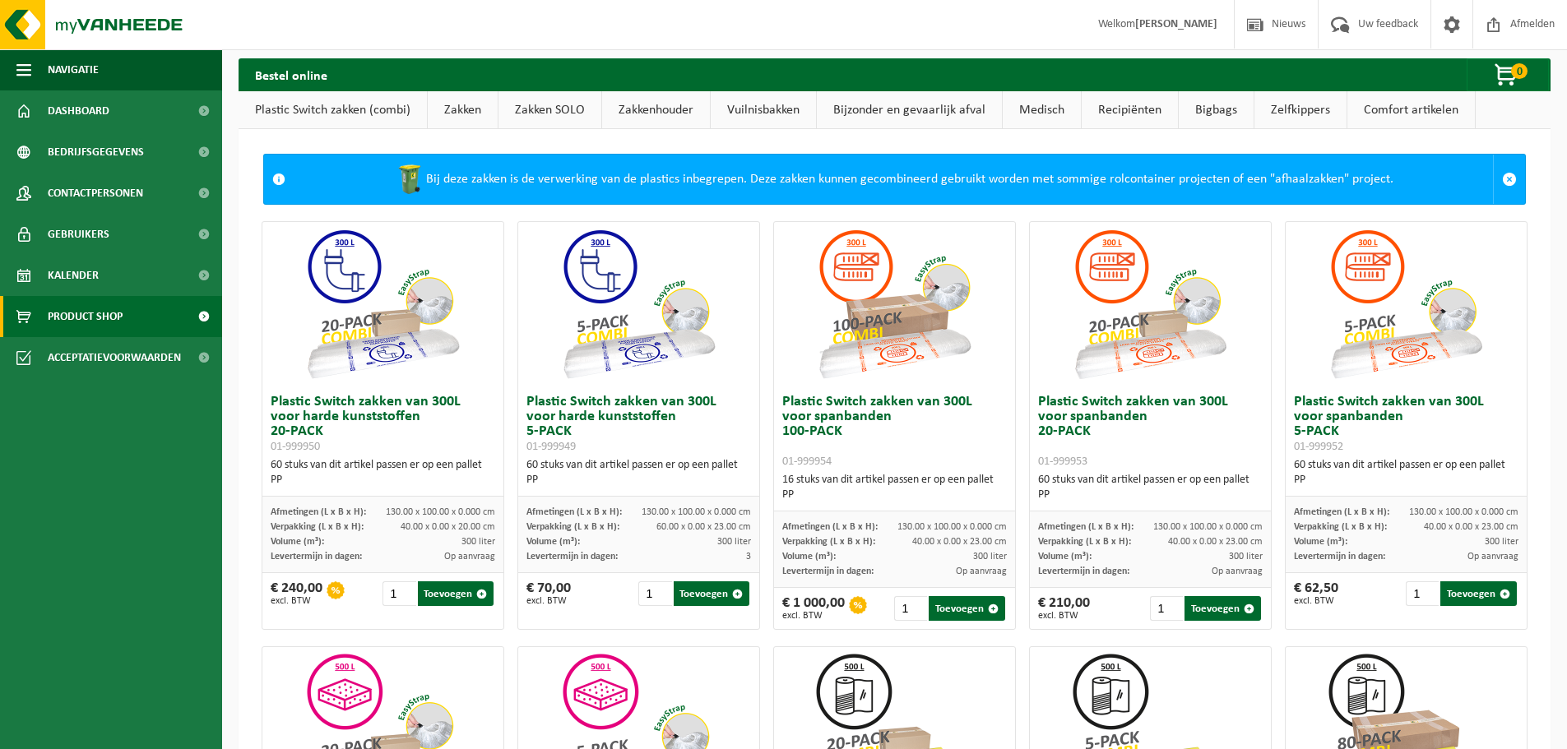 The image size is (1567, 749). Describe the element at coordinates (1129, 110) in the screenshot. I see `a: Recipiënten` at that location.